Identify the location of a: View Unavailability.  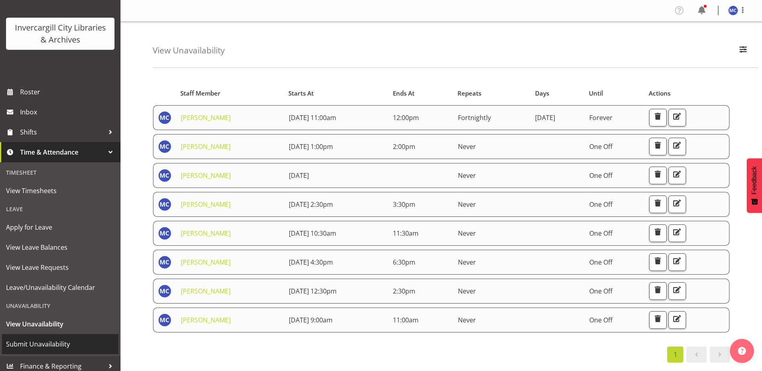
(60, 324).